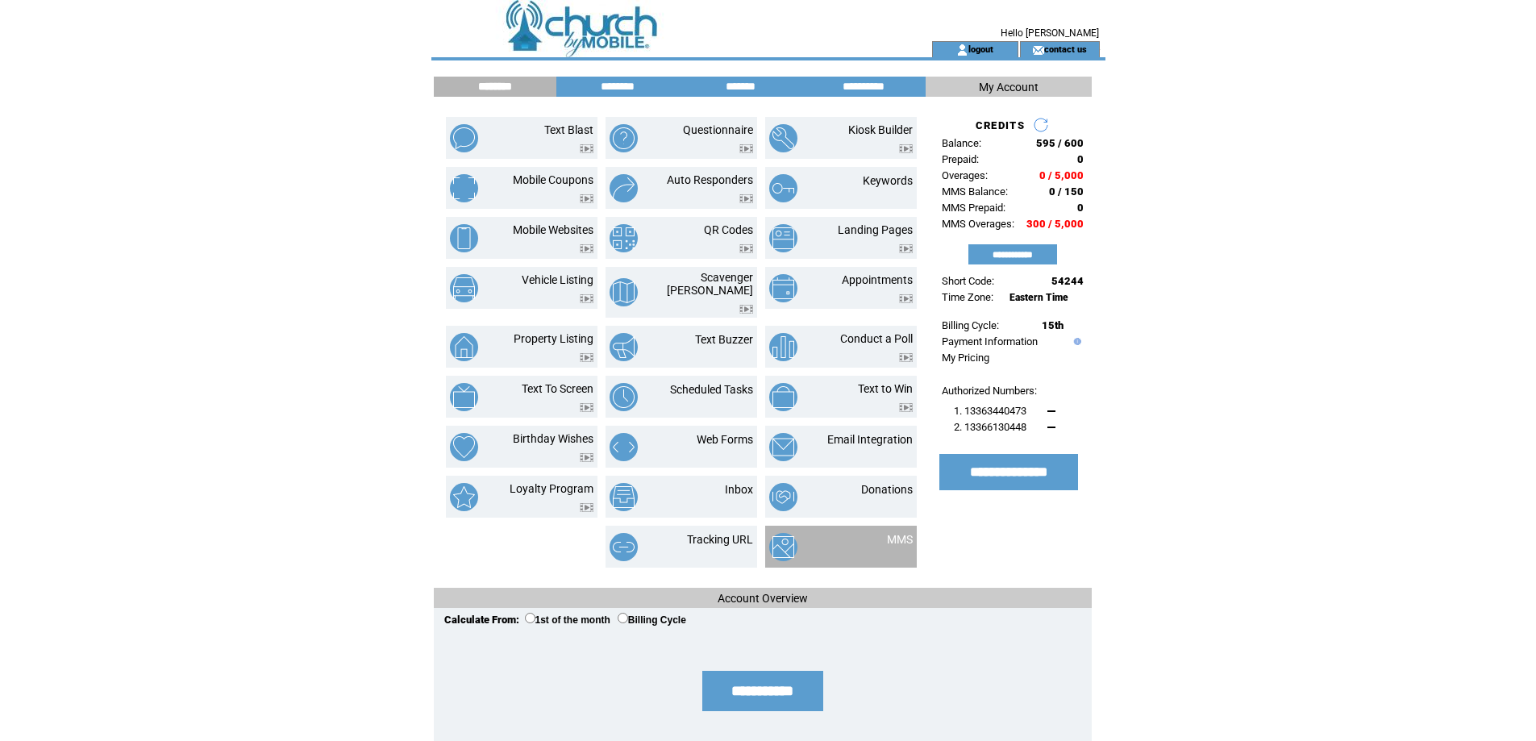 The image size is (1536, 741). Describe the element at coordinates (622, 618) in the screenshot. I see `input: Billing Cycle` at that location.